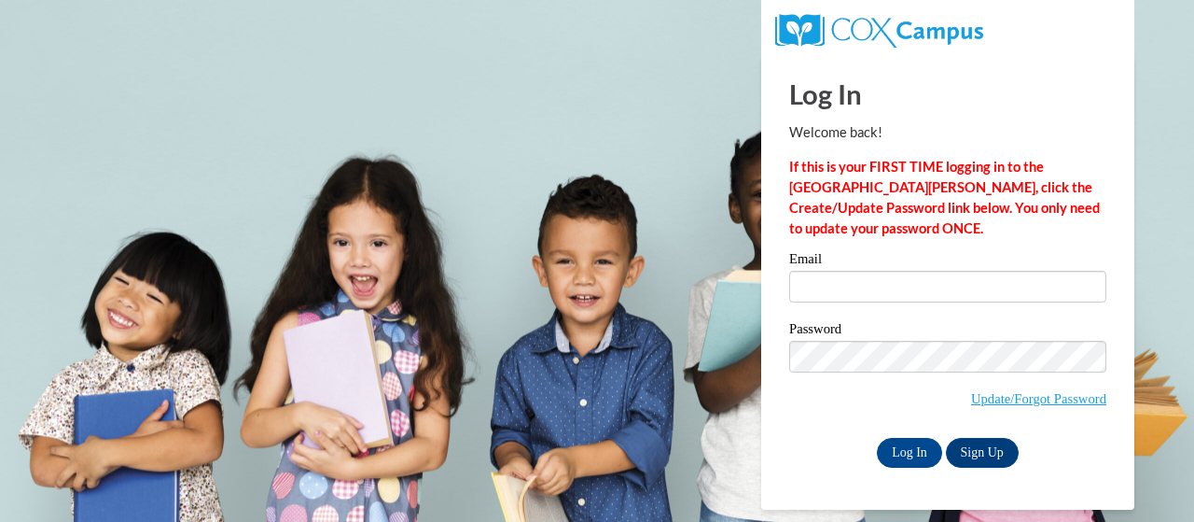 This screenshot has height=522, width=1194. What do you see at coordinates (948, 93) in the screenshot?
I see `h1: Log In` at bounding box center [948, 93].